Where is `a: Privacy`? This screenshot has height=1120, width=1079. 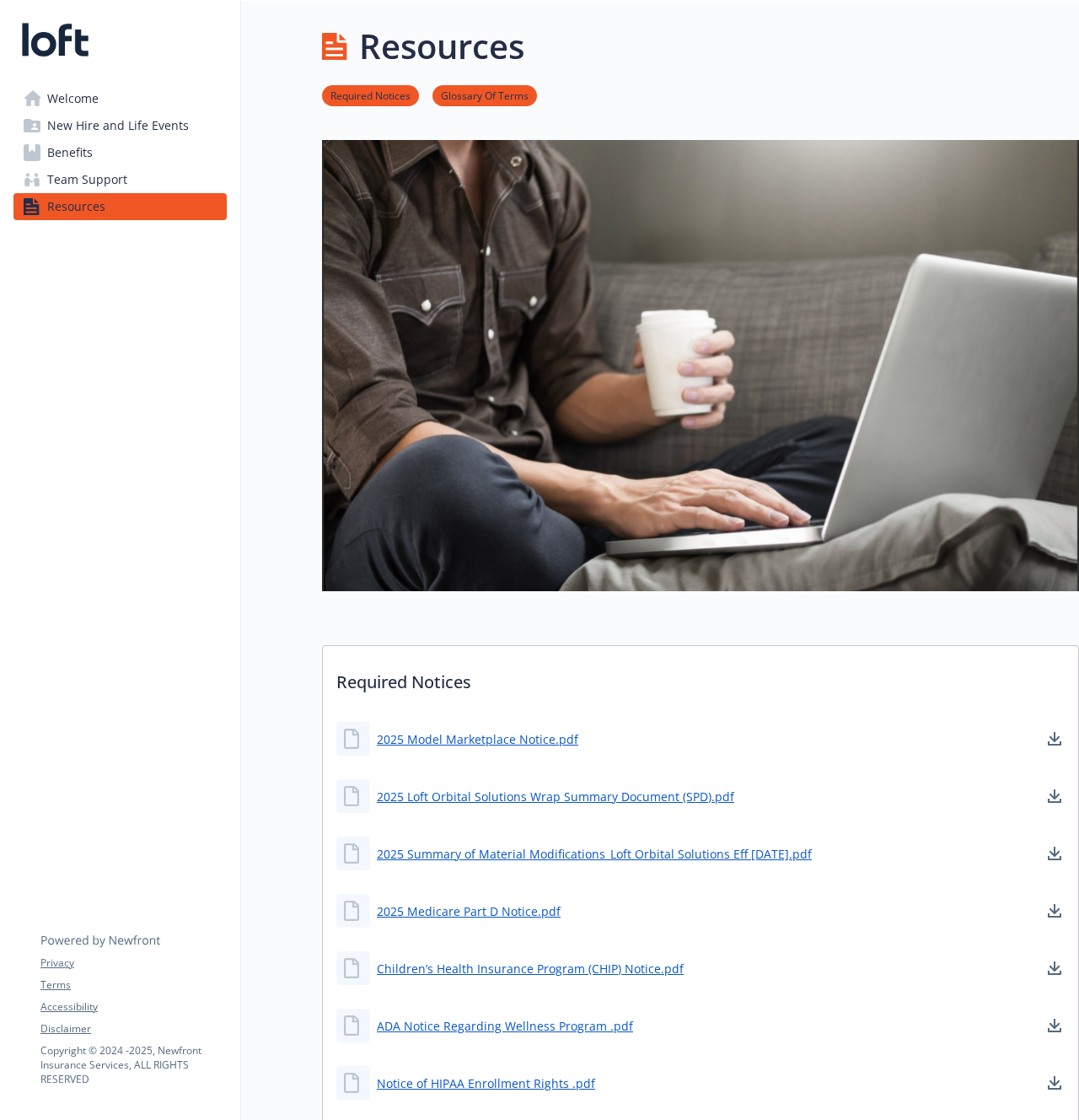 a: Privacy is located at coordinates (133, 963).